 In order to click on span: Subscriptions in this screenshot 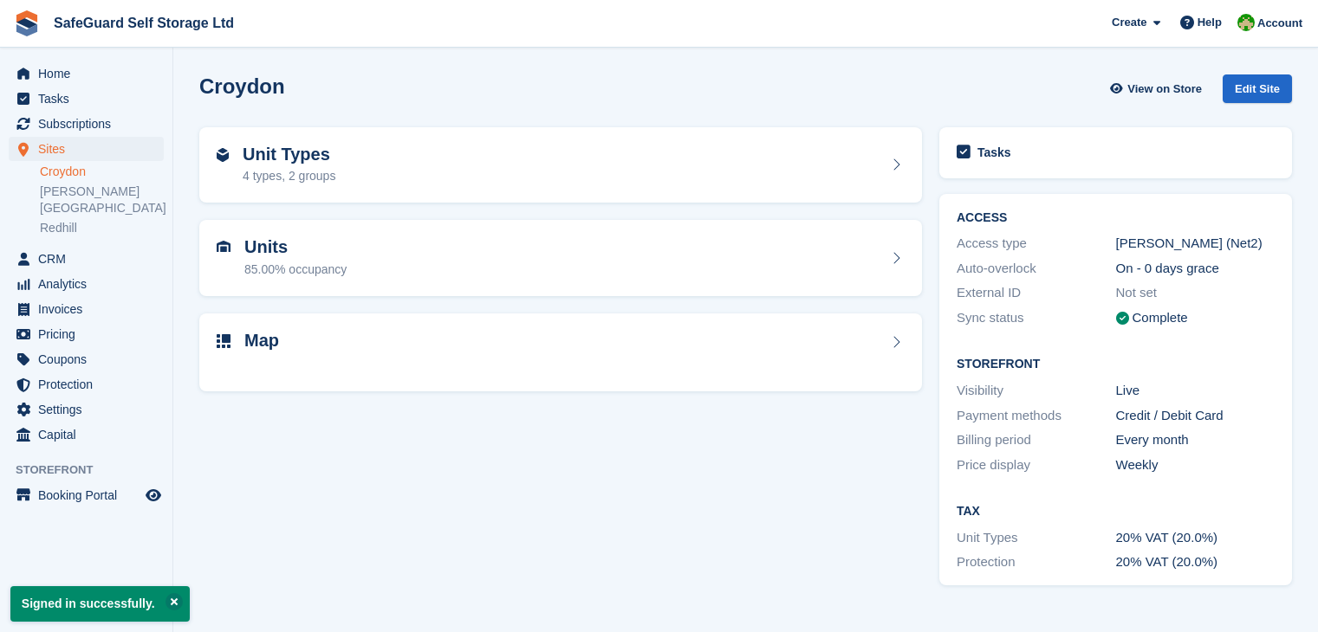, I will do `click(90, 124)`.